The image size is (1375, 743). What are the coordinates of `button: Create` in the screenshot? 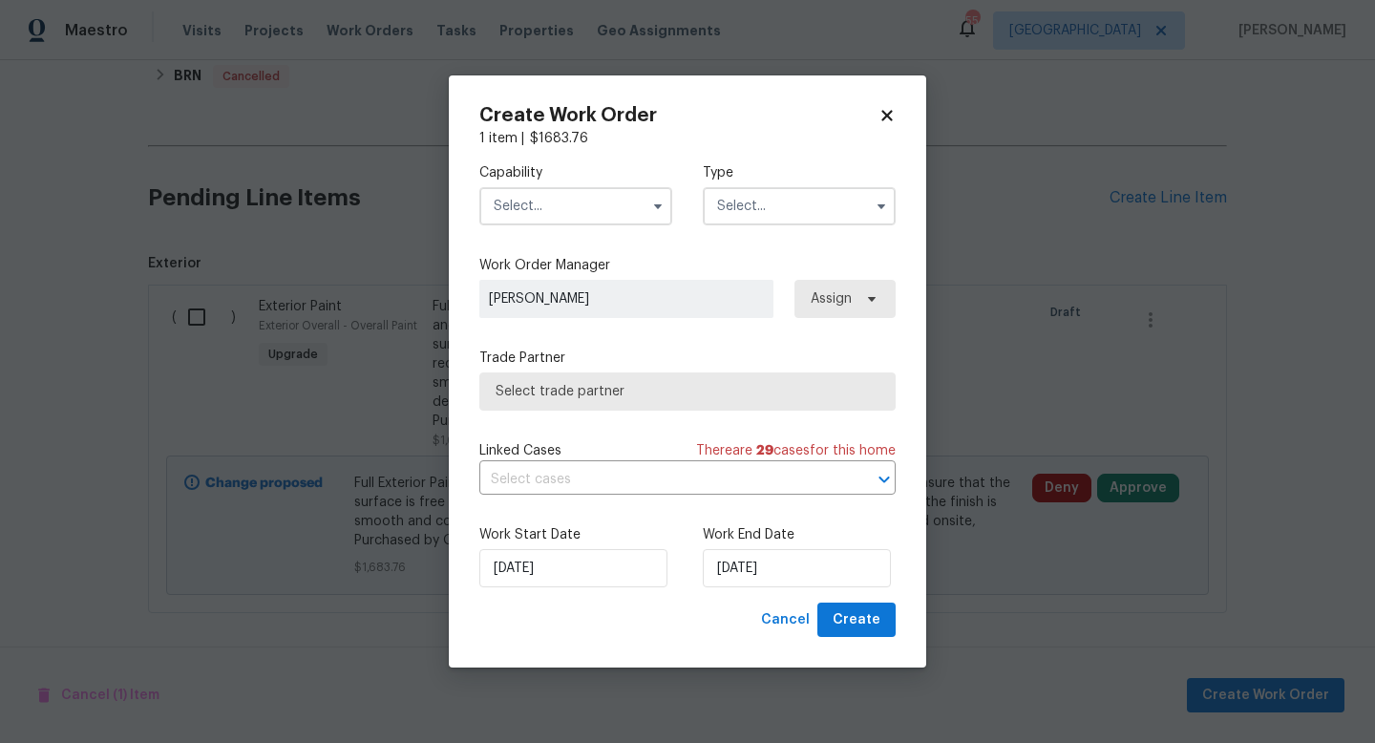 It's located at (856, 620).